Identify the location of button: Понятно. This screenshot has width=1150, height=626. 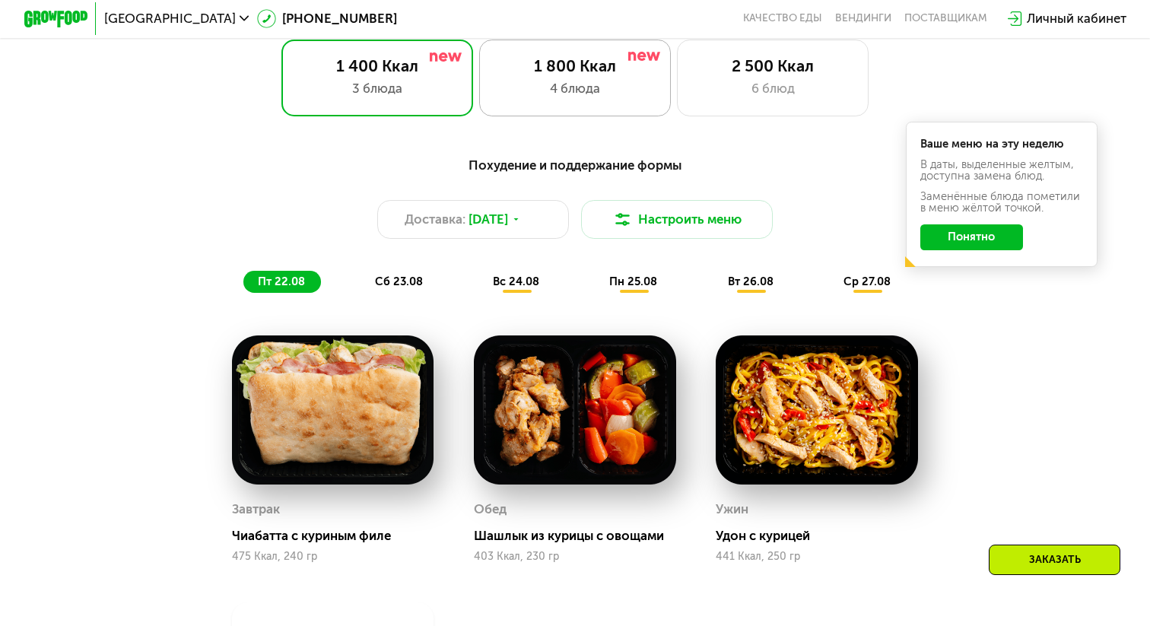
(972, 237).